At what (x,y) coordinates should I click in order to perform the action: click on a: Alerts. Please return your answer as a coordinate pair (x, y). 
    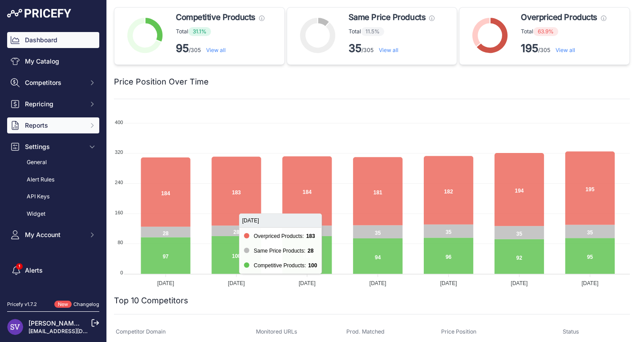
    Looking at the image, I should click on (53, 271).